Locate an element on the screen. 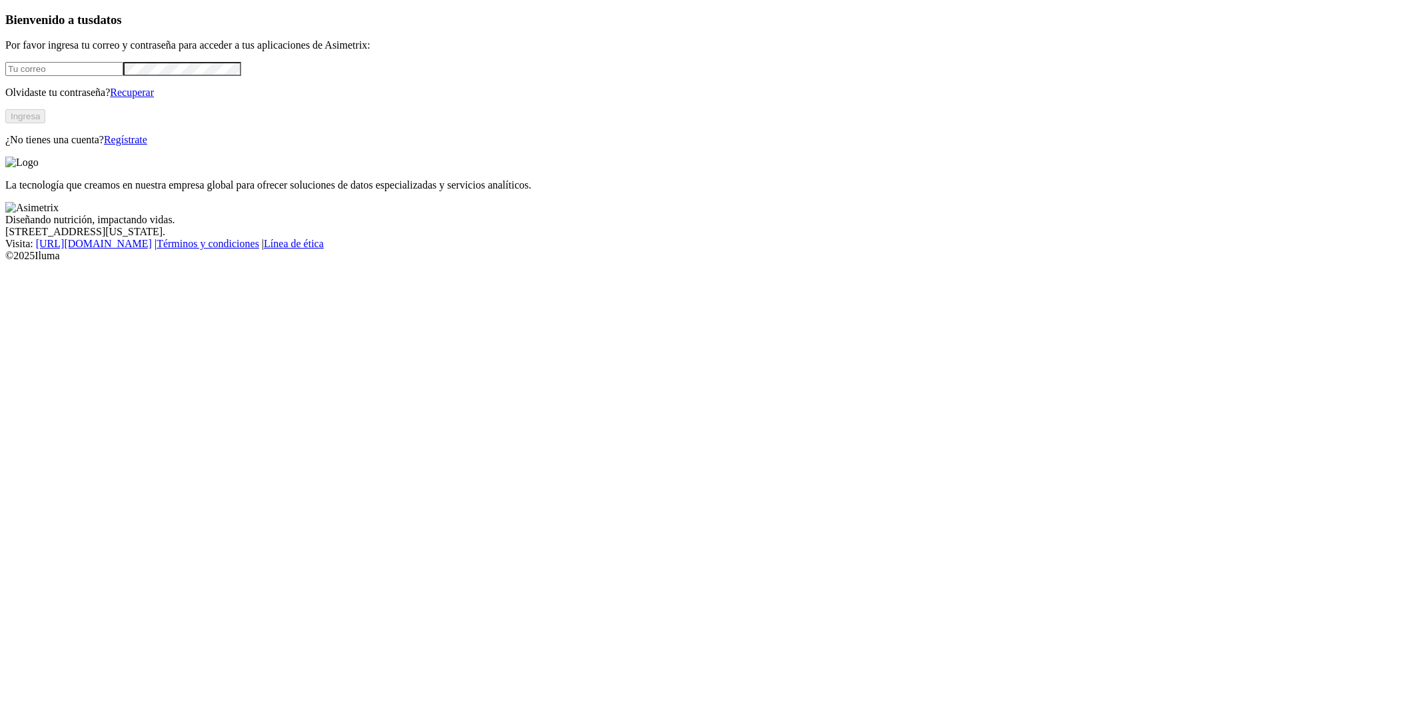 Image resolution: width=1421 pixels, height=705 pixels. a: Recuperar is located at coordinates (132, 92).